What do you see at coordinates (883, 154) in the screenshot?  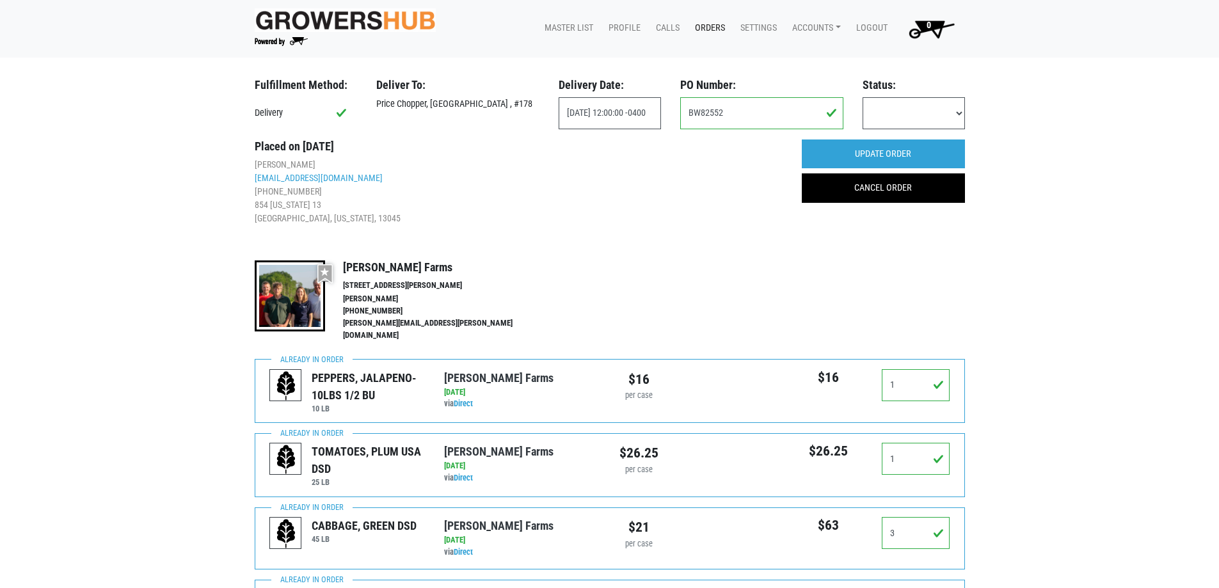 I see `input: UPDATE ORDER` at bounding box center [883, 154].